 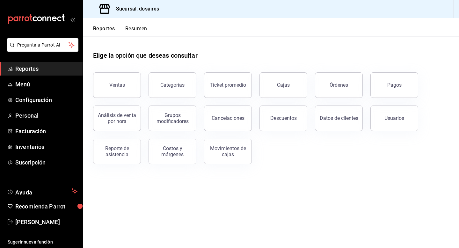 I want to click on span: Menú, so click(x=46, y=84).